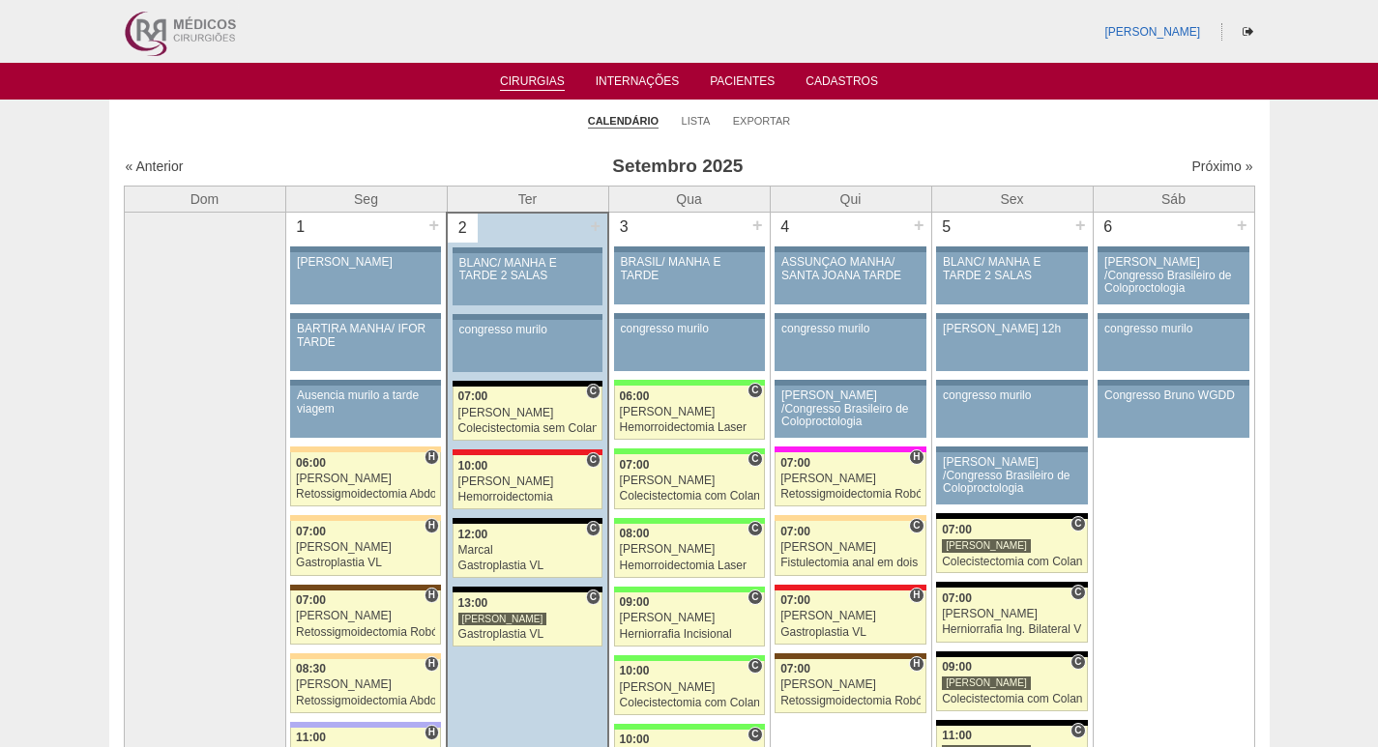 This screenshot has width=1378, height=747. Describe the element at coordinates (365, 199) in the screenshot. I see `th: Seg` at that location.